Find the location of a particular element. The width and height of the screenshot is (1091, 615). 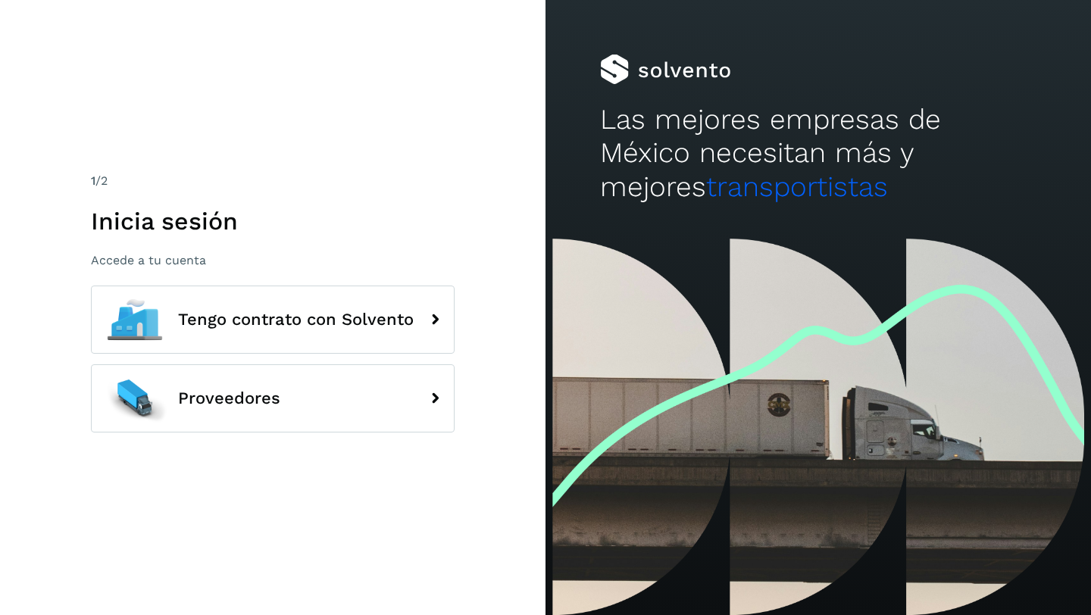

button: Proveedores is located at coordinates (273, 399).